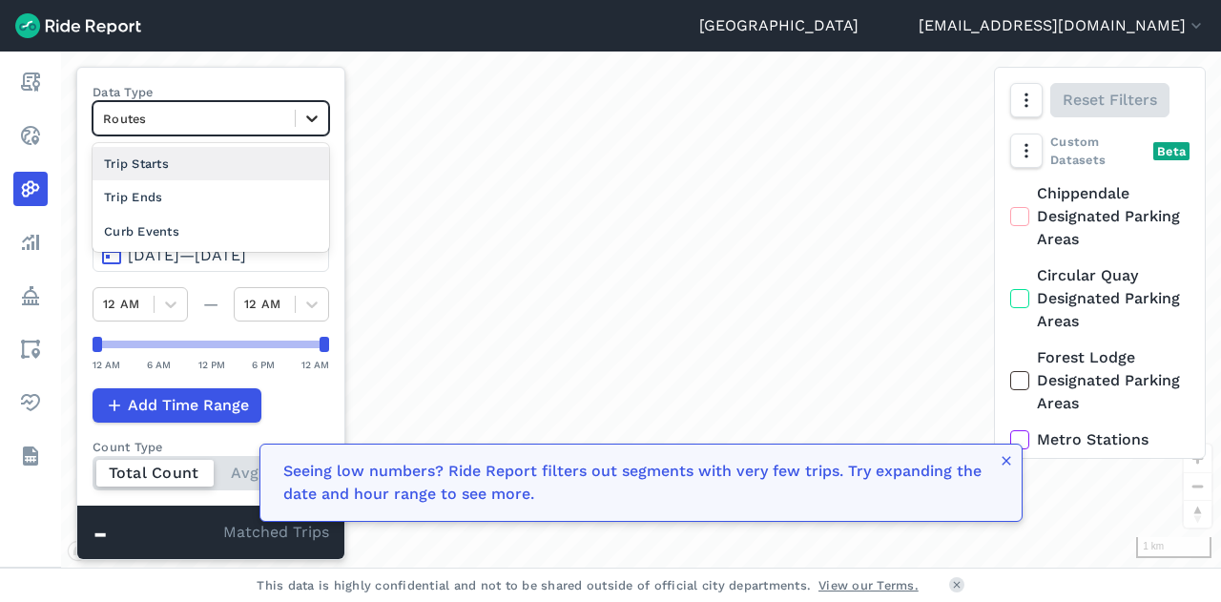 This screenshot has width=1221, height=602. What do you see at coordinates (211, 446) in the screenshot?
I see `div: Count Type` at bounding box center [211, 446].